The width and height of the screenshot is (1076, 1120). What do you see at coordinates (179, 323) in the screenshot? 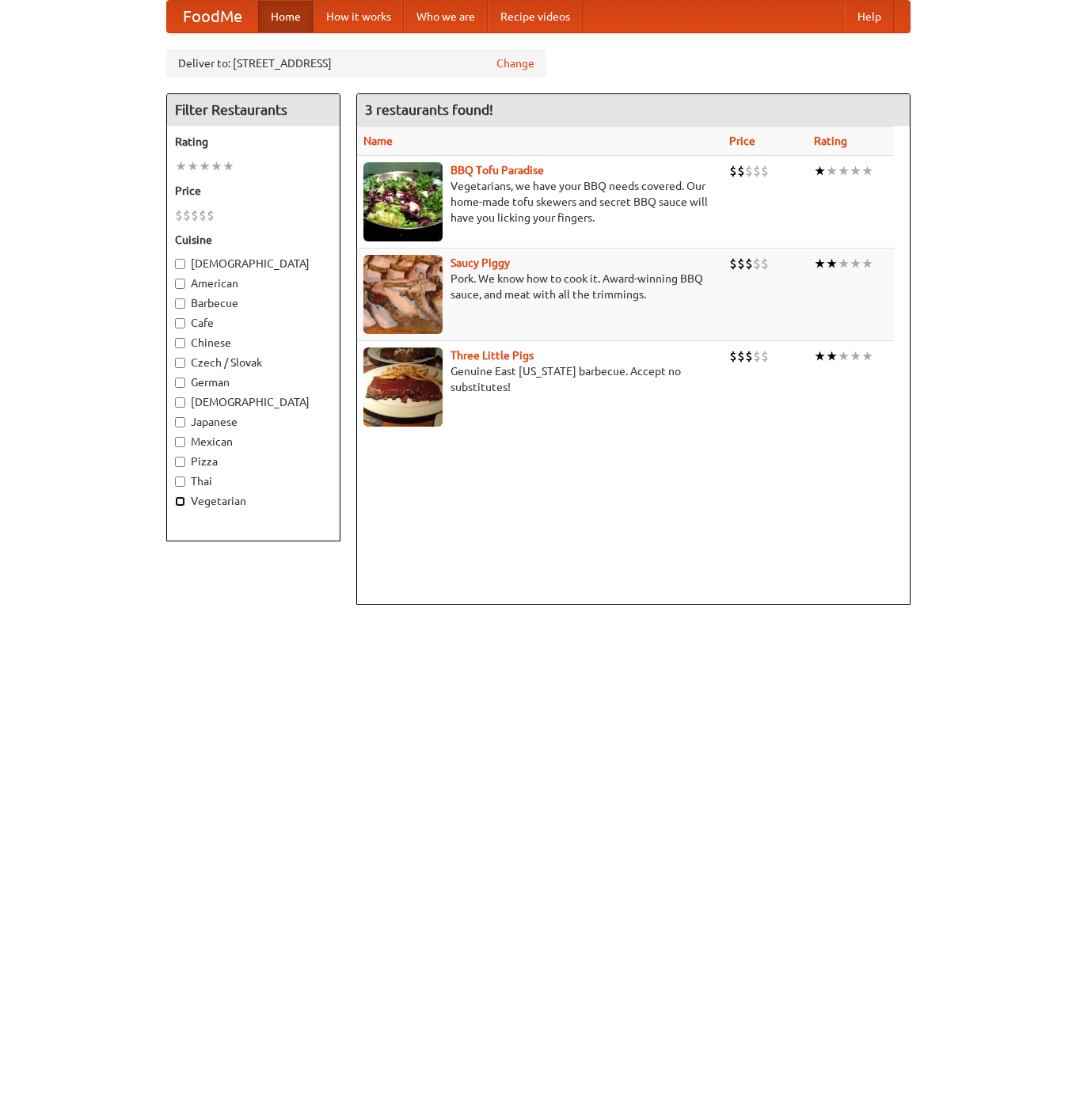
I see `input: Cafe` at bounding box center [179, 323].